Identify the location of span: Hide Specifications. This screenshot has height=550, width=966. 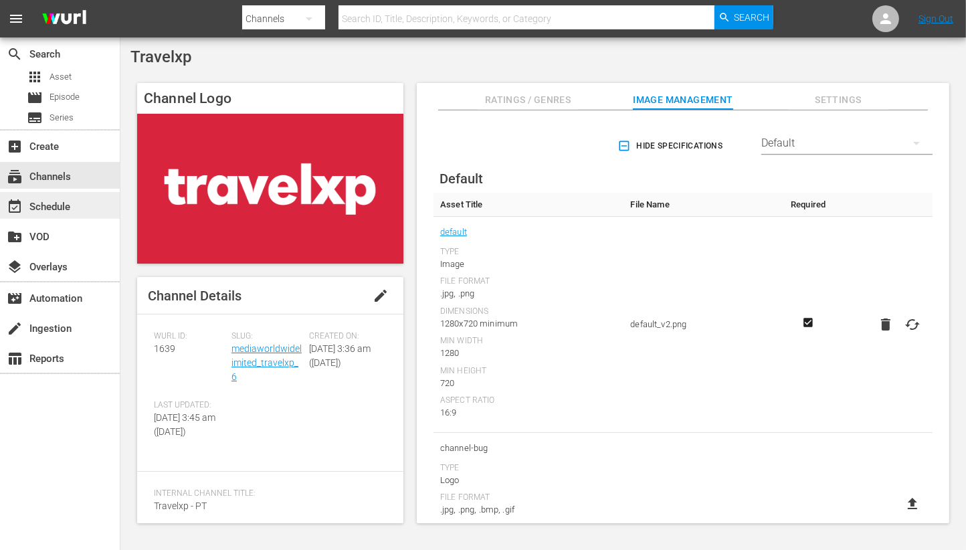
(671, 146).